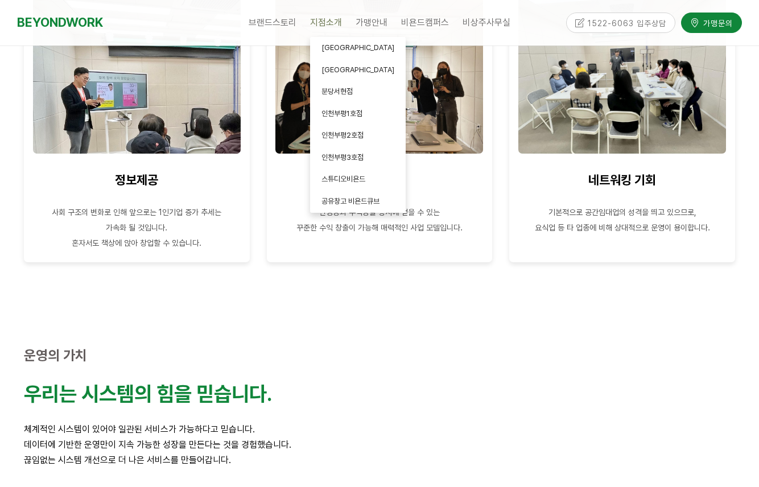  Describe the element at coordinates (622, 180) in the screenshot. I see `strong: 네트워킹 기회` at that location.